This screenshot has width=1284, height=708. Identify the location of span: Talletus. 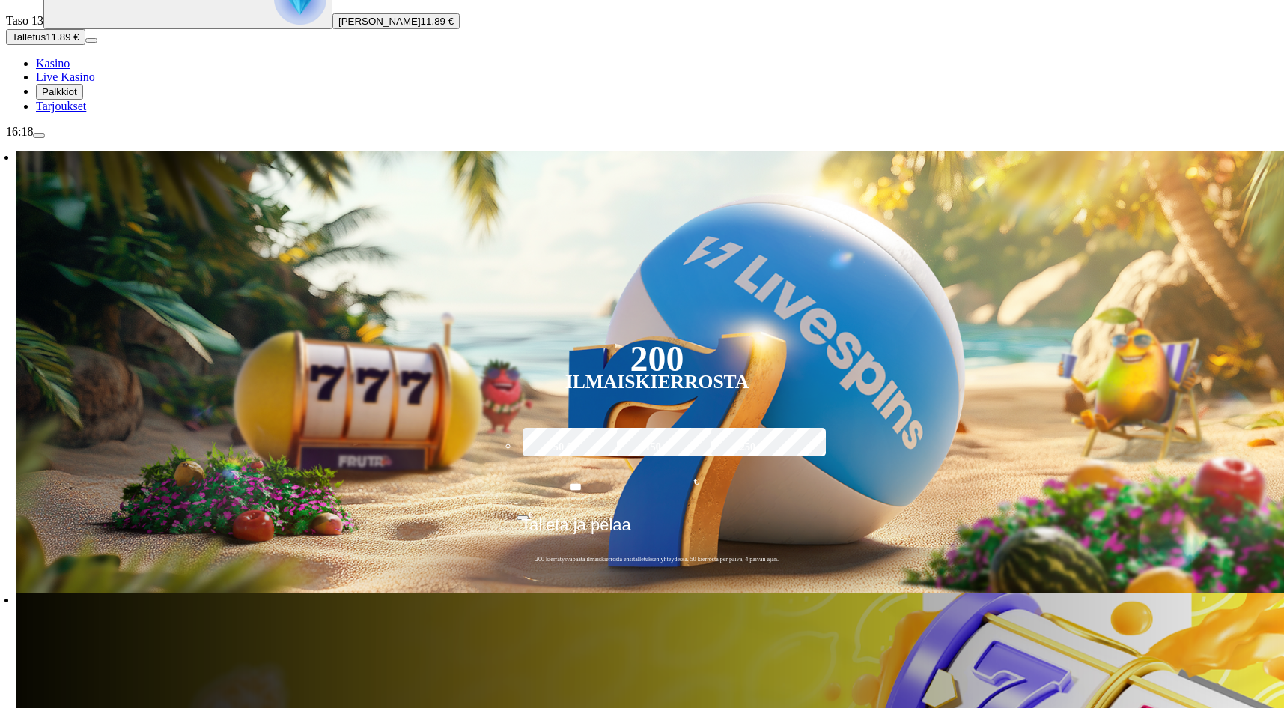
(28, 37).